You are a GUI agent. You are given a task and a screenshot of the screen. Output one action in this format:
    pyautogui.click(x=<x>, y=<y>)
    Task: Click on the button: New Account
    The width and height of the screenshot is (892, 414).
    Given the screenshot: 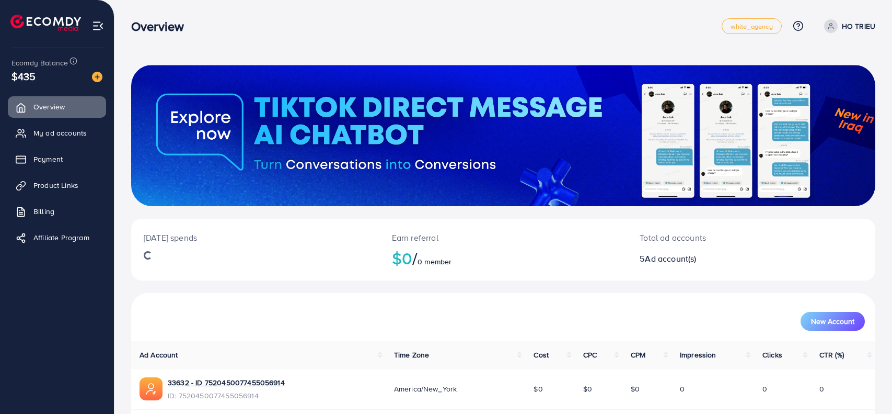 What is the action you would take?
    pyautogui.click(x=833, y=321)
    